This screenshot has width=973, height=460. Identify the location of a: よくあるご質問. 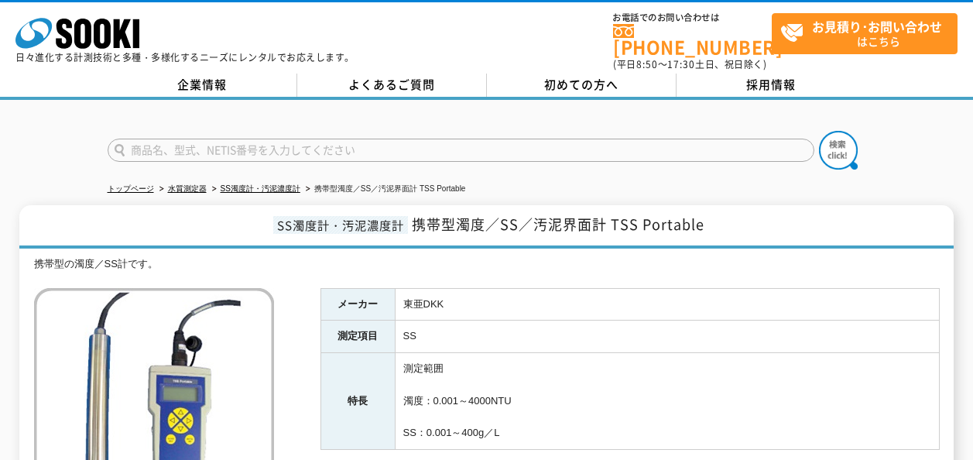
(392, 85).